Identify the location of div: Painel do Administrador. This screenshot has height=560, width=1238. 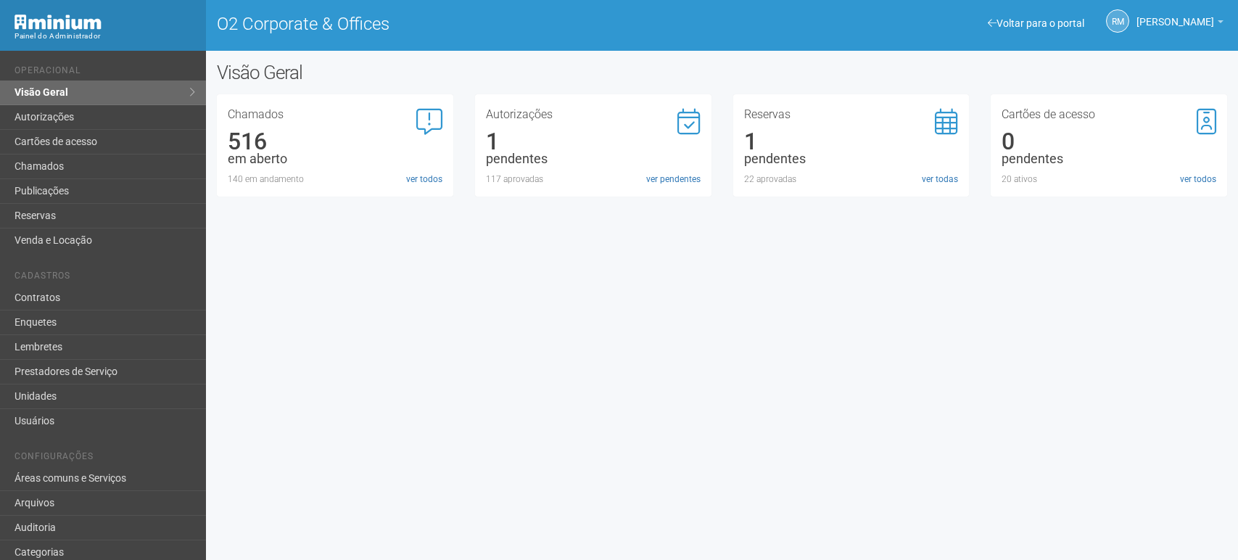
(104, 36).